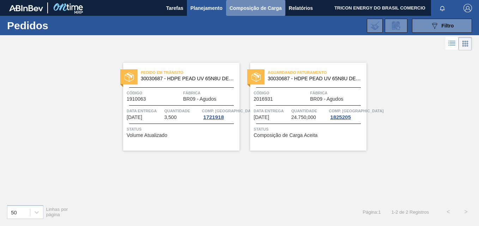 This screenshot has width=479, height=226. What do you see at coordinates (170, 117) in the screenshot?
I see `span: 3,500` at bounding box center [170, 117].